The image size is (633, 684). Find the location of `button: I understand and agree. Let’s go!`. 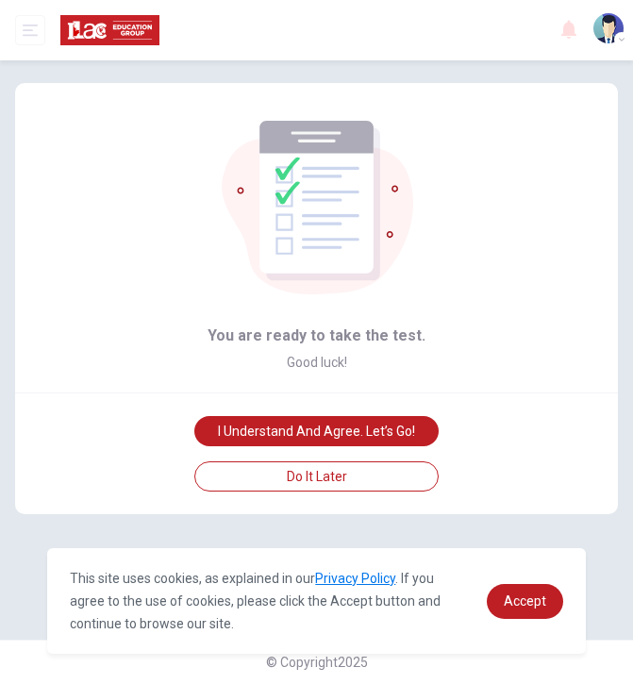

button: I understand and agree. Let’s go! is located at coordinates (316, 431).